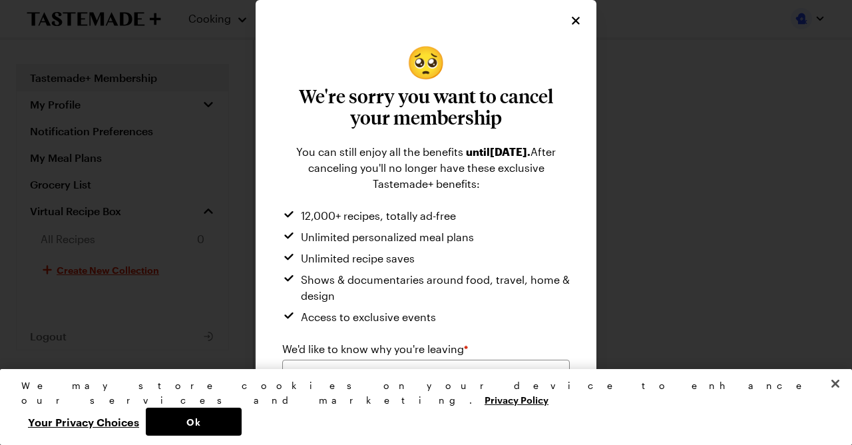 The width and height of the screenshot is (852, 445). What do you see at coordinates (375, 349) in the screenshot?
I see `label: We'd like to know why you're leaving` at bounding box center [375, 349].